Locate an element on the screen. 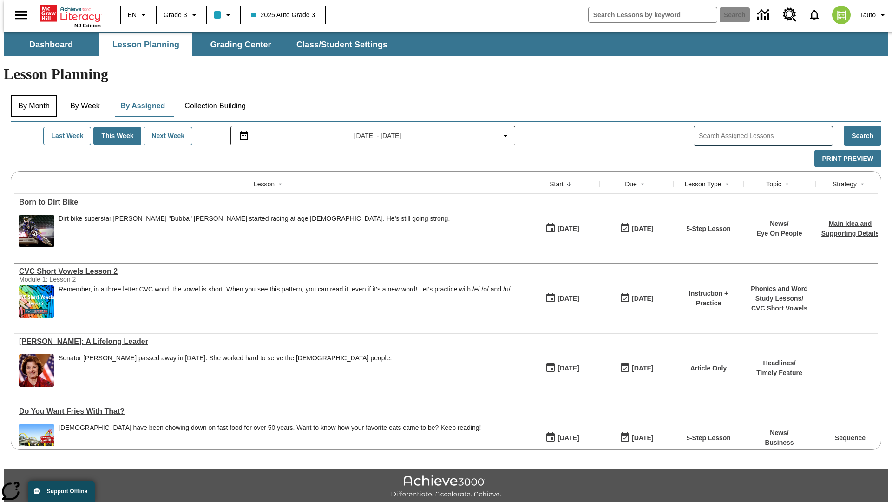  button: Next Week is located at coordinates (168, 136).